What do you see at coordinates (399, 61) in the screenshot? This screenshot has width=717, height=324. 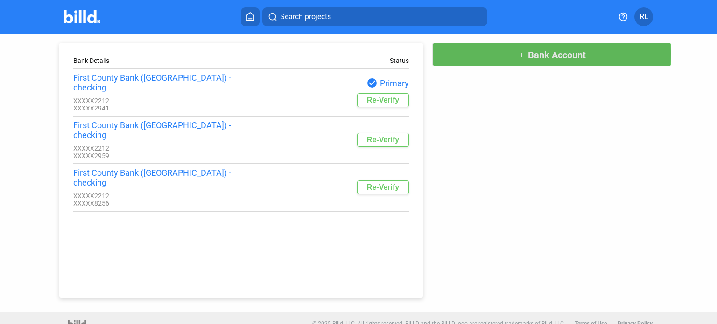 I see `div: Status` at bounding box center [399, 61].